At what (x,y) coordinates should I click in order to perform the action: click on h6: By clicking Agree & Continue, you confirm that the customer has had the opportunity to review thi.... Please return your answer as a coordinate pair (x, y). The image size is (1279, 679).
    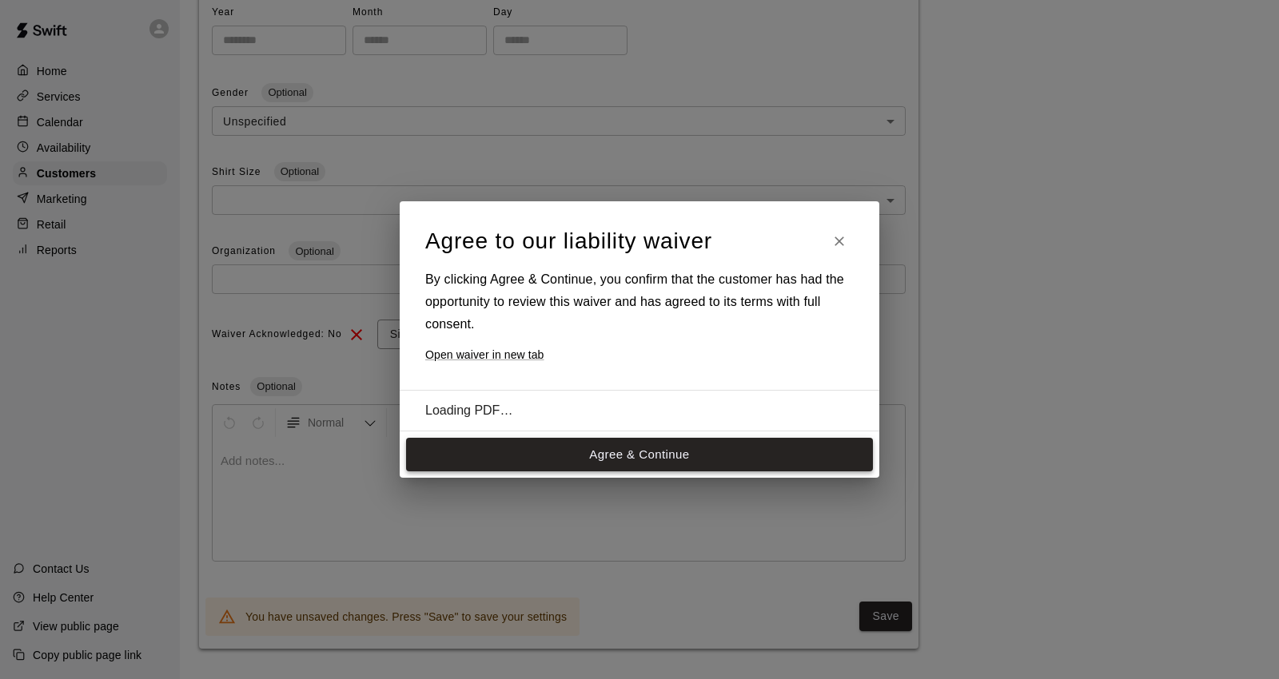
    Looking at the image, I should click on (639, 302).